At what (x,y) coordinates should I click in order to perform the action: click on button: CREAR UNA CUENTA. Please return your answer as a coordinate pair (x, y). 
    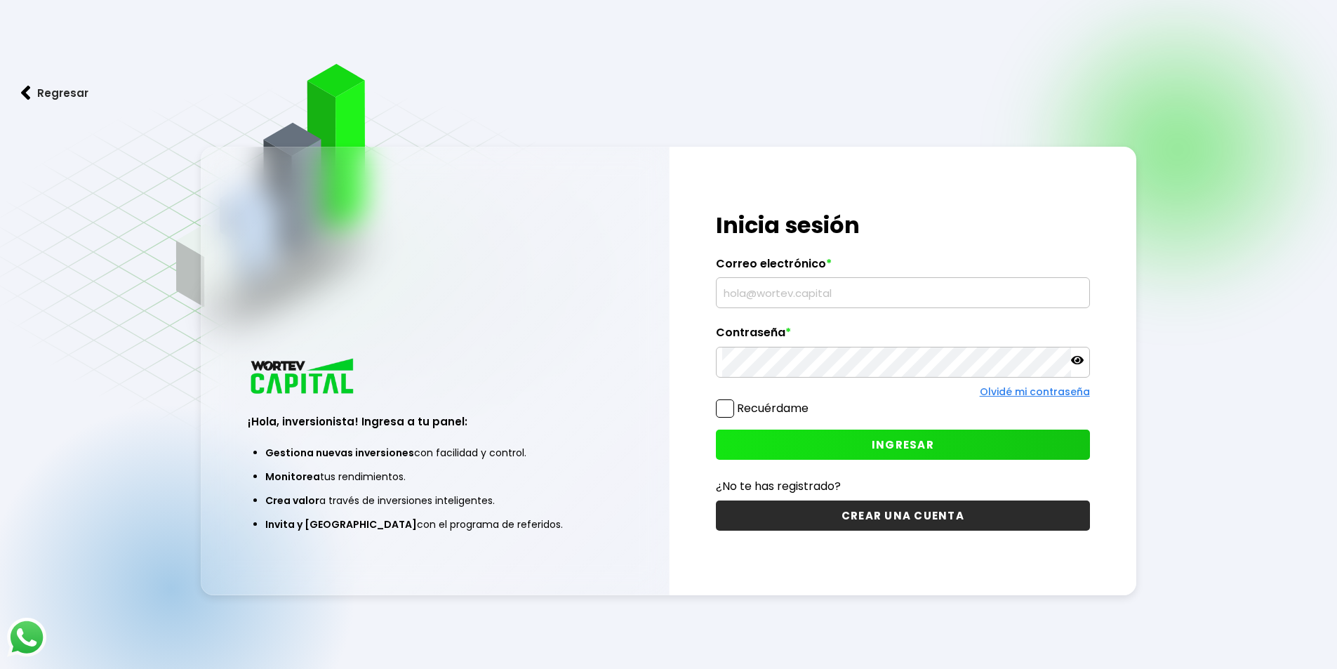
    Looking at the image, I should click on (903, 515).